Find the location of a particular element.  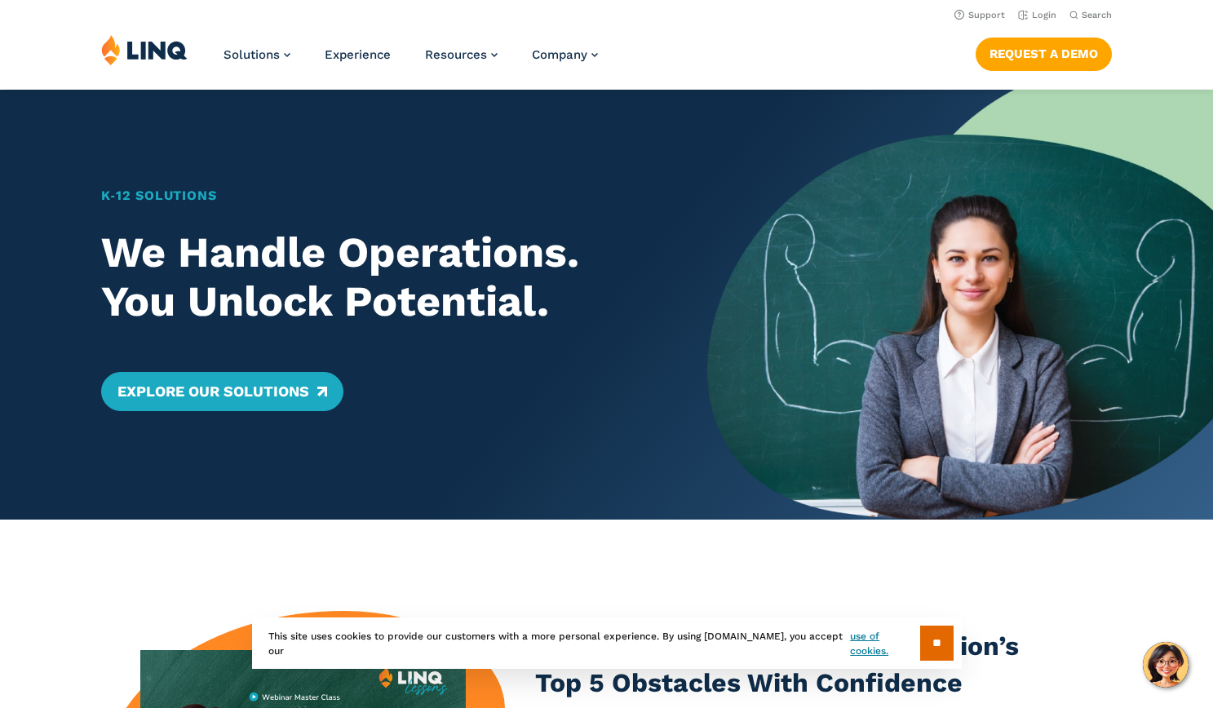

a: Solutions is located at coordinates (257, 55).